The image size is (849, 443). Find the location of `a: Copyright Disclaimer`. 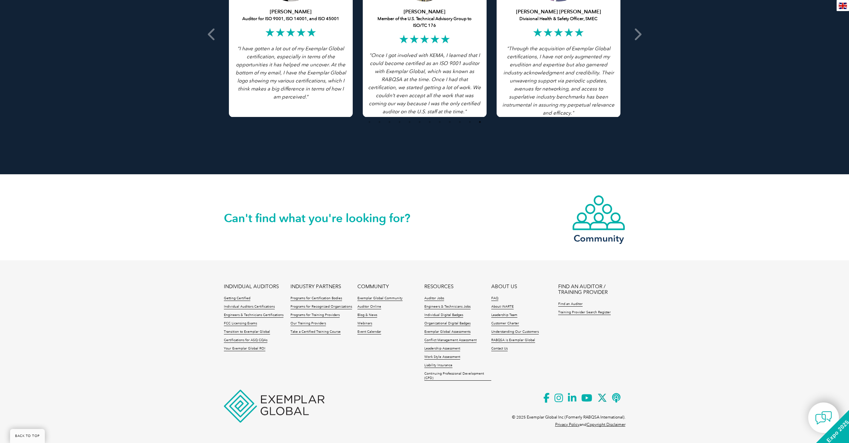

a: Copyright Disclaimer is located at coordinates (606, 424).